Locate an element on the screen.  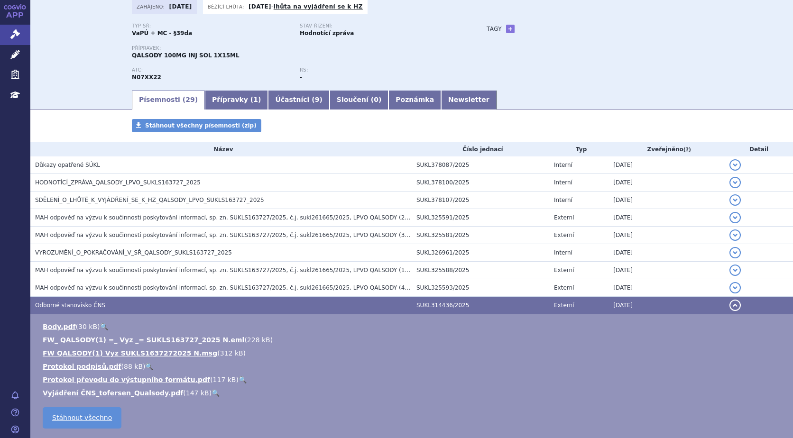
span: 228 kB is located at coordinates (258, 340).